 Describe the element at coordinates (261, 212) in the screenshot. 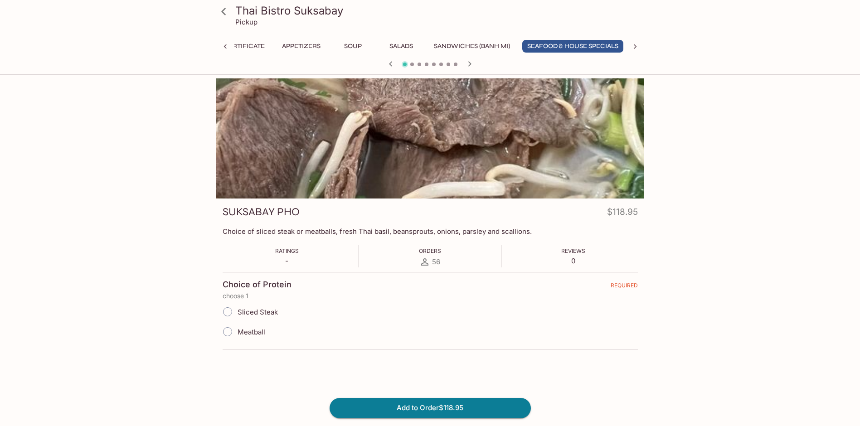

I see `h3: SUKSABAY PHO` at that location.